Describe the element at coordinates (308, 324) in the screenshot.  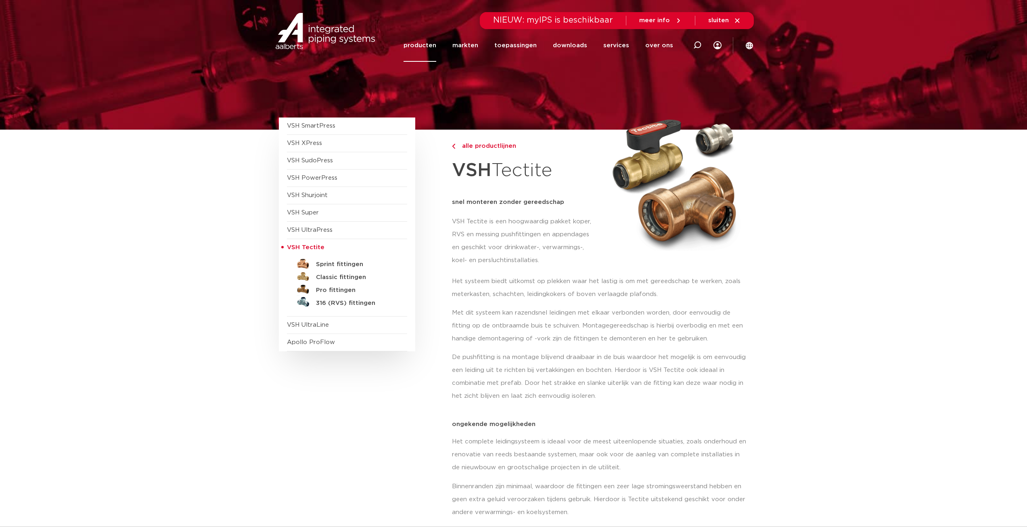
I see `a: VSH UltraLine` at that location.